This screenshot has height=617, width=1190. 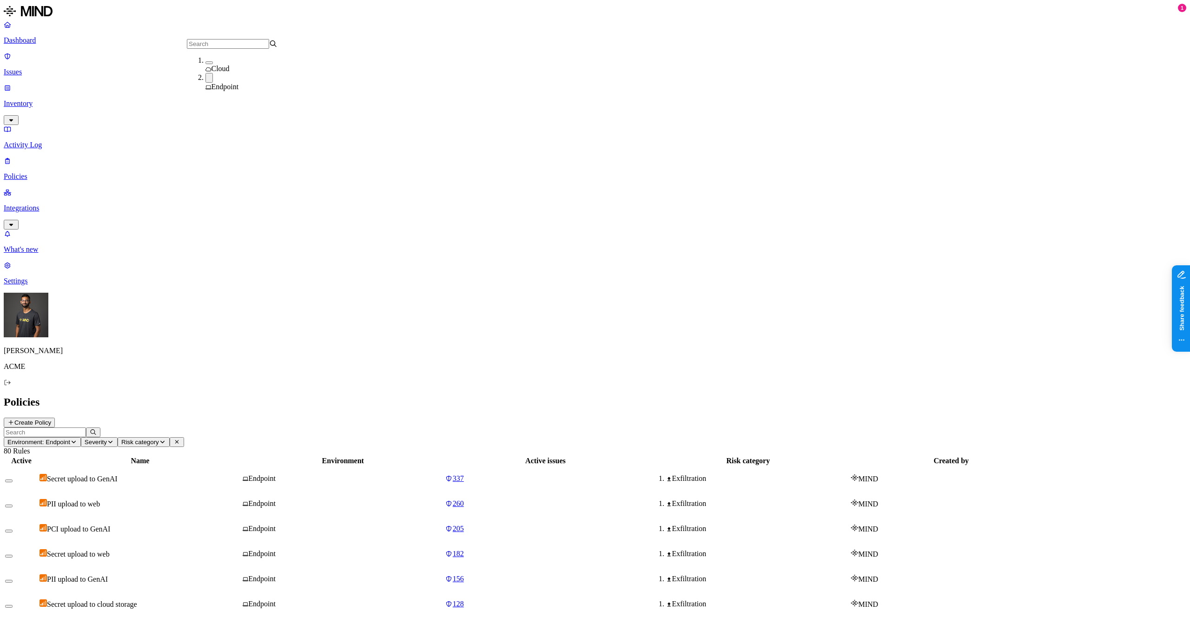 What do you see at coordinates (12, 10) in the screenshot?
I see `span: More options` at bounding box center [12, 10].